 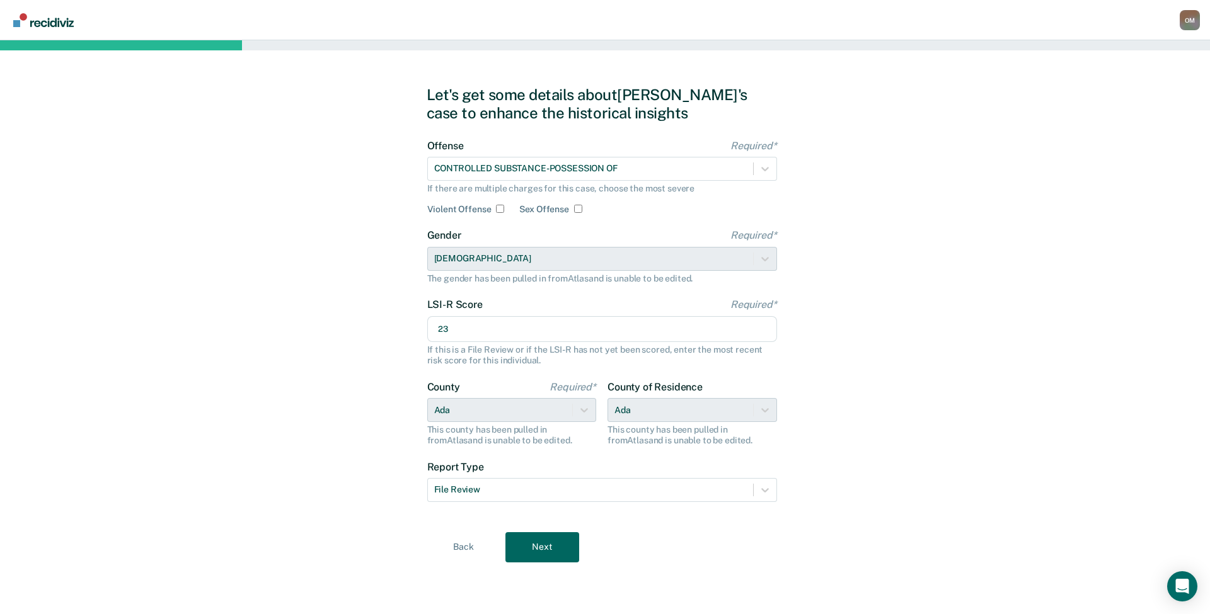 What do you see at coordinates (602, 235) in the screenshot?
I see `label: Gender` at bounding box center [602, 235].